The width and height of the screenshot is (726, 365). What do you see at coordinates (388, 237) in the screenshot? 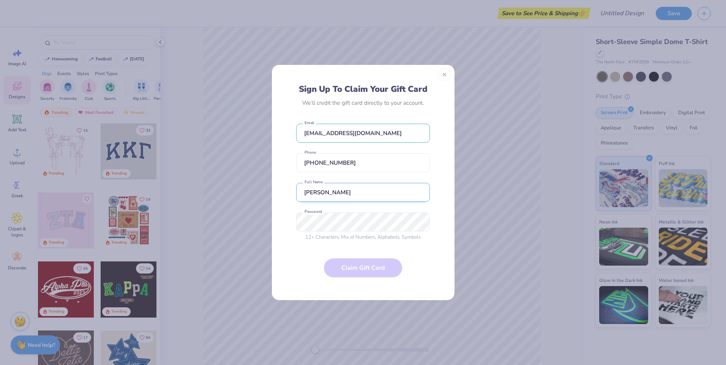
I see `span: Alphabets` at bounding box center [388, 237].